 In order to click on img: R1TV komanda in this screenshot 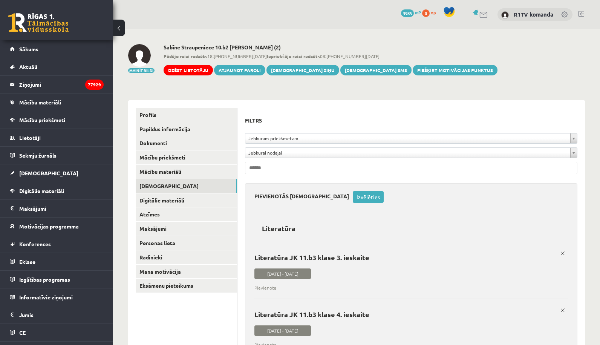, I will do `click(505, 15)`.